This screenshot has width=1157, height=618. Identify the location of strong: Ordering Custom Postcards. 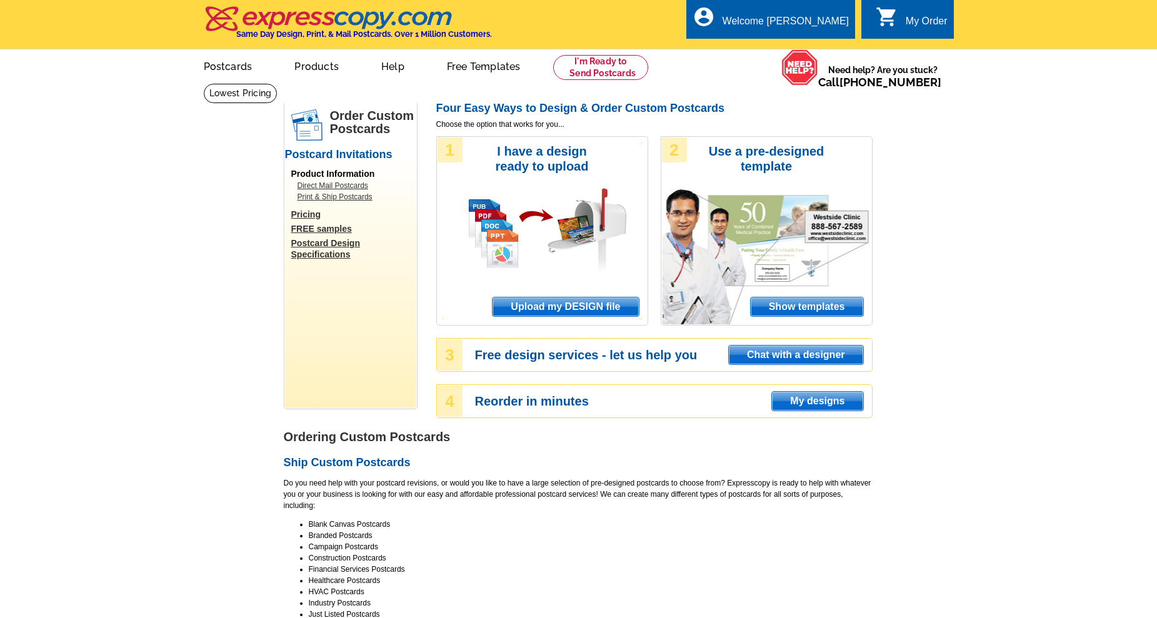
(367, 437).